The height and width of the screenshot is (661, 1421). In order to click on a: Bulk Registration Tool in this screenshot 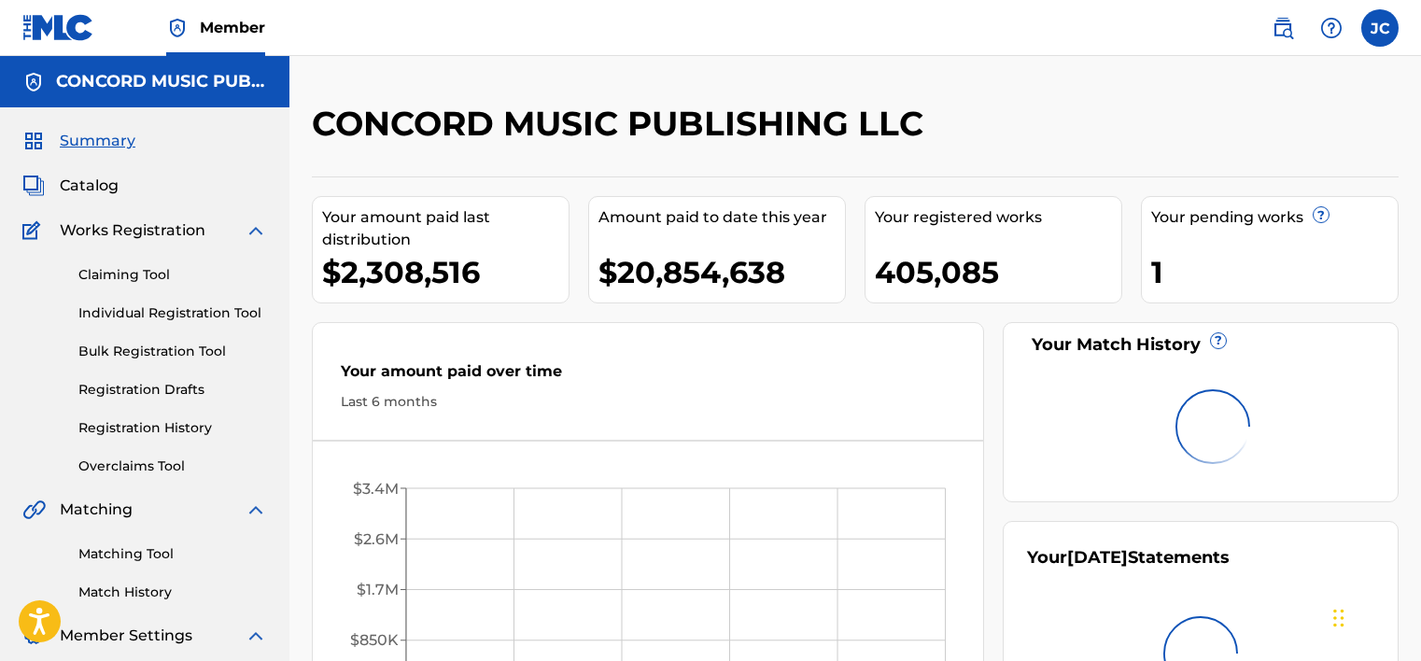, I will do `click(173, 351)`.